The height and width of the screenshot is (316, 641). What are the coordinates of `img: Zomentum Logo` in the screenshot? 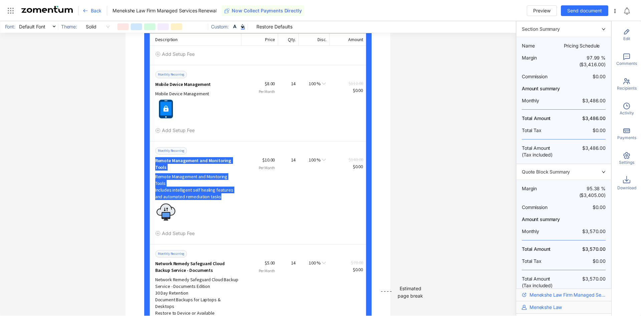 It's located at (47, 9).